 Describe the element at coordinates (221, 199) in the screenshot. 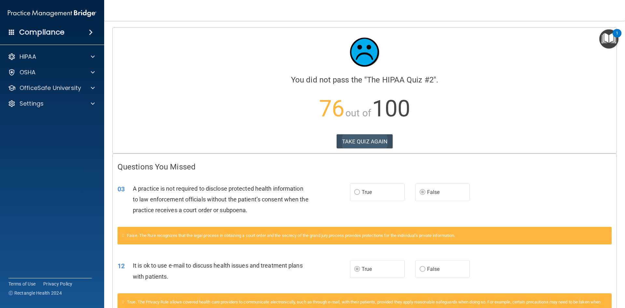

I see `span: A practice is not required to disclose protected health information to law enforcement officials ...` at that location.